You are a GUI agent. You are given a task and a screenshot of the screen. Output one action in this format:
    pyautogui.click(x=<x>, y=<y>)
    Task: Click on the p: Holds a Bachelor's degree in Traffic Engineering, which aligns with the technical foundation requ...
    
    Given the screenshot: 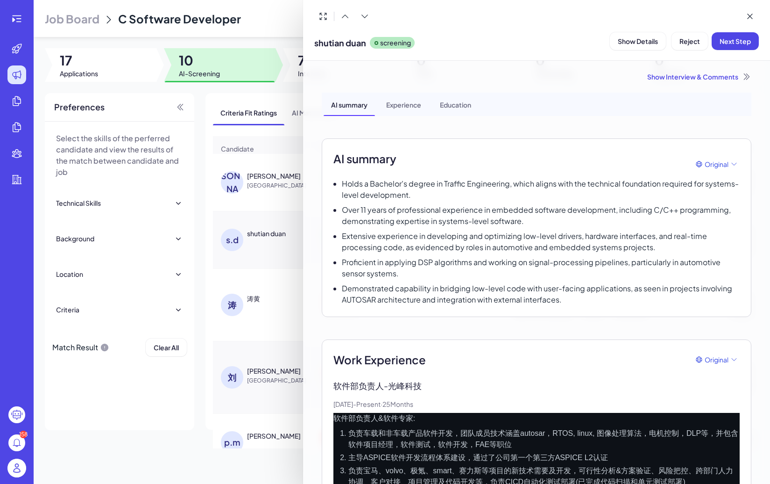 What is the action you would take?
    pyautogui.click(x=541, y=189)
    